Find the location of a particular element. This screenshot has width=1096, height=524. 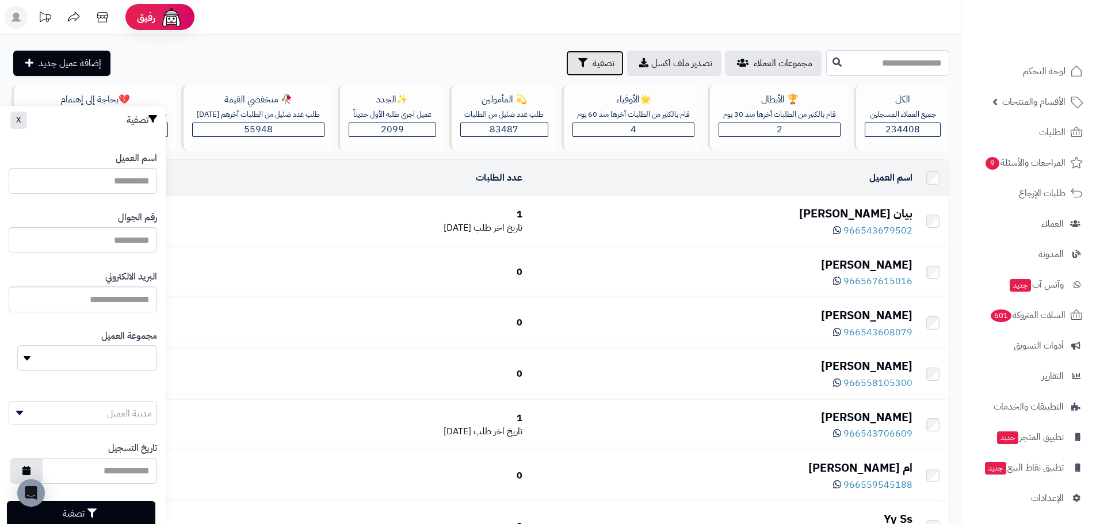

span: 966567615016 is located at coordinates (878, 281).